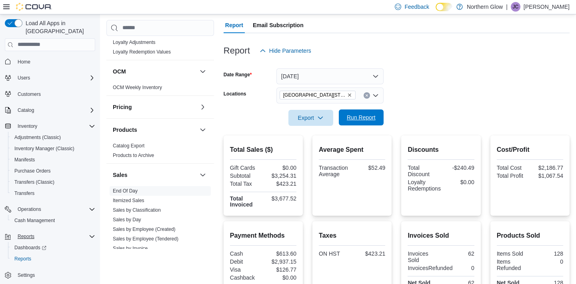  I want to click on div: Cash, so click(245, 254).